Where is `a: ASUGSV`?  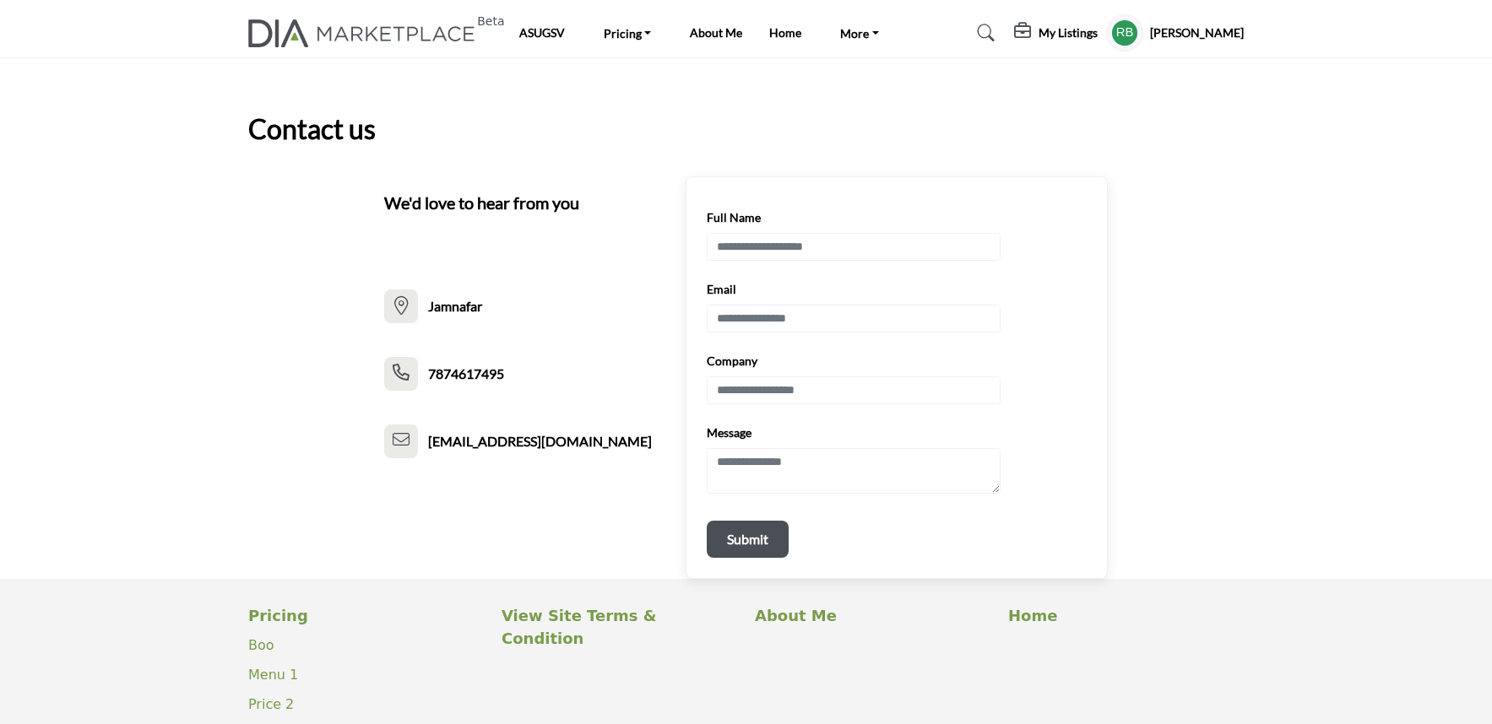 a: ASUGSV is located at coordinates (542, 32).